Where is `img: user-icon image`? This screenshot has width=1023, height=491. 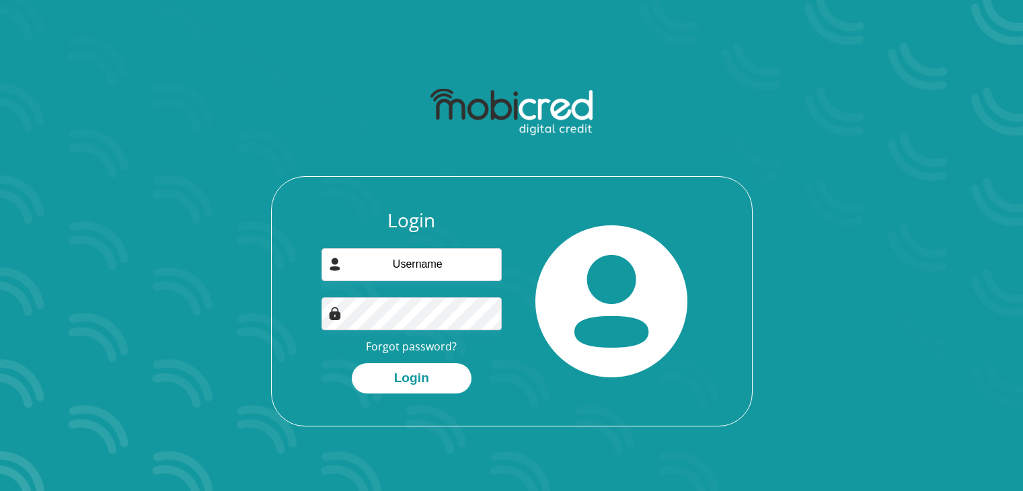
img: user-icon image is located at coordinates (335, 264).